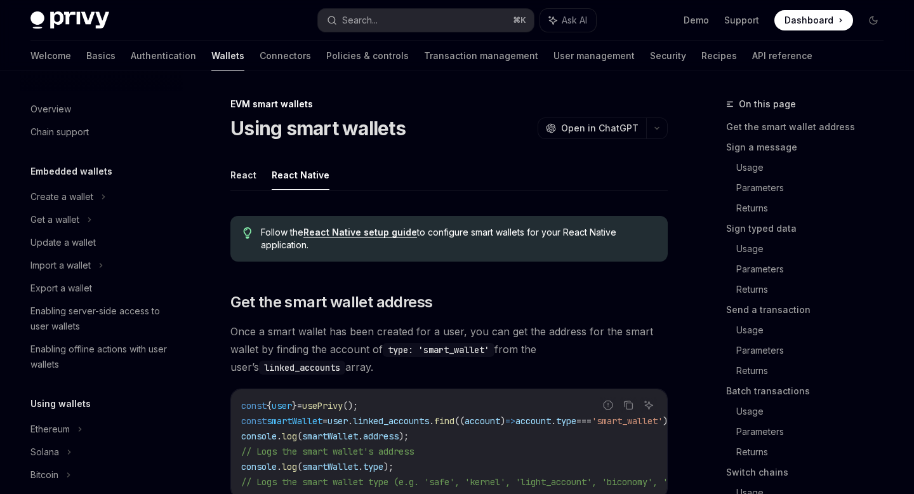 The image size is (914, 494). What do you see at coordinates (102, 319) in the screenshot?
I see `a: Enabling server-side access to user wallets` at bounding box center [102, 319].